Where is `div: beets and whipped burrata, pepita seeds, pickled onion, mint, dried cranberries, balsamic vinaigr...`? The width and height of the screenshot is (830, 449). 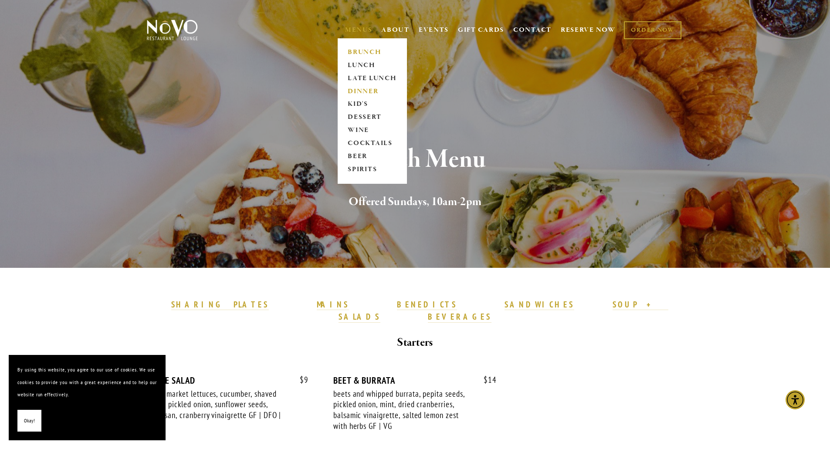
div: beets and whipped burrata, pepita seeds, pickled onion, mint, dried cranberries, balsamic vinaigr... is located at coordinates (403, 410).